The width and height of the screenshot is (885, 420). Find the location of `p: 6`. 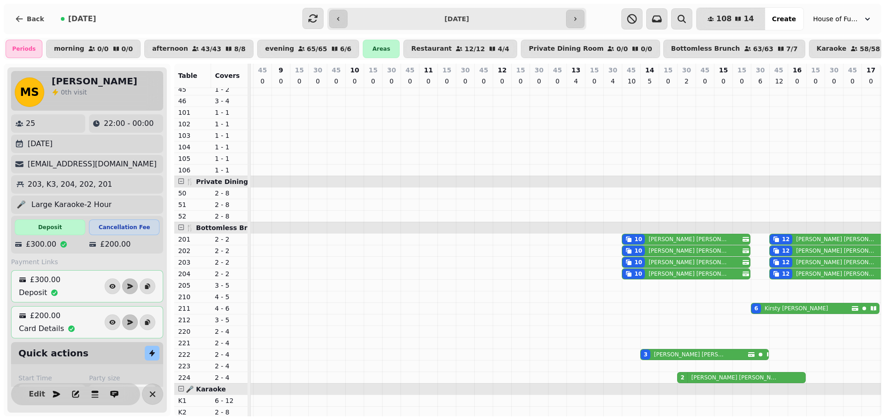

p: 6 is located at coordinates (760, 81).